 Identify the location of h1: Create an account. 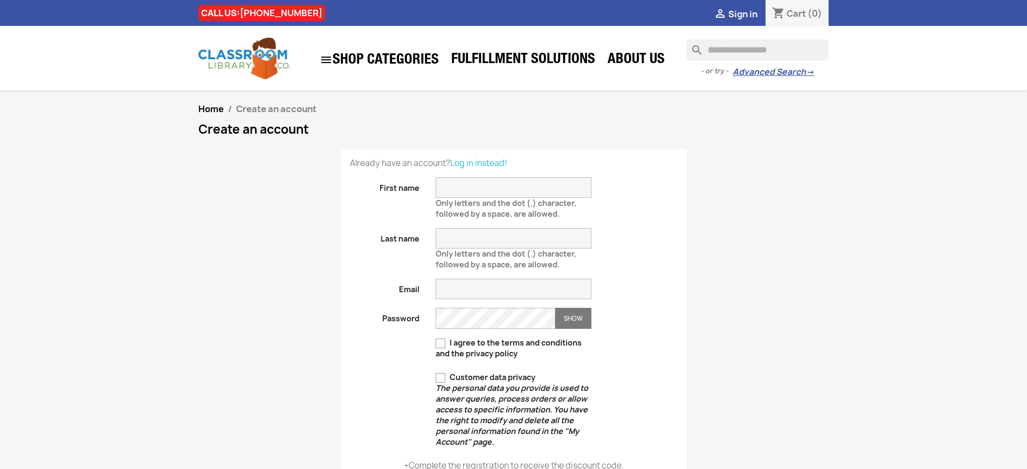
(514, 129).